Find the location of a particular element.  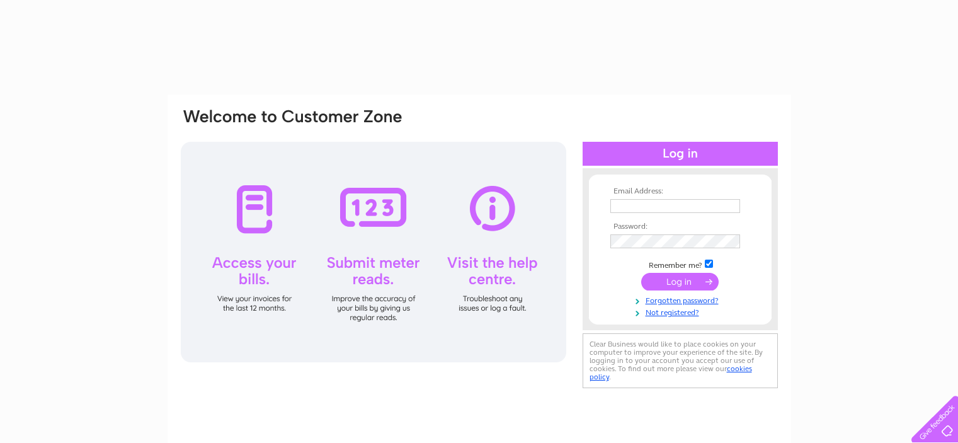

input: Submit is located at coordinates (679, 281).